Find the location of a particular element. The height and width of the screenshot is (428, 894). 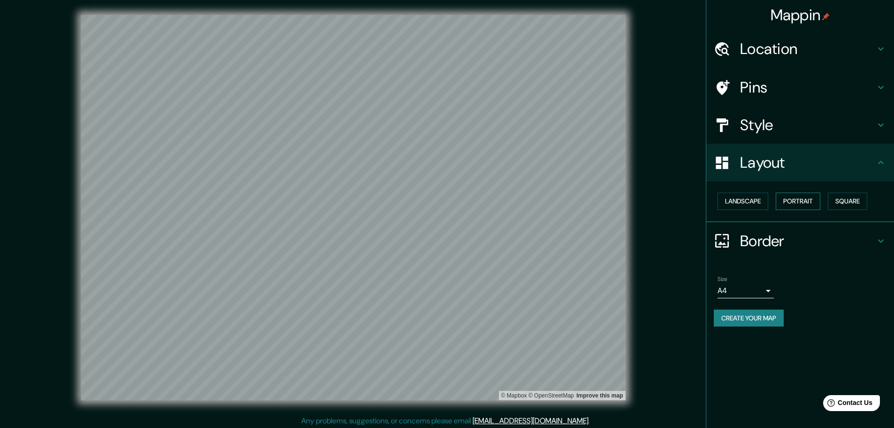

img: pin-icon.png is located at coordinates (826, 16).